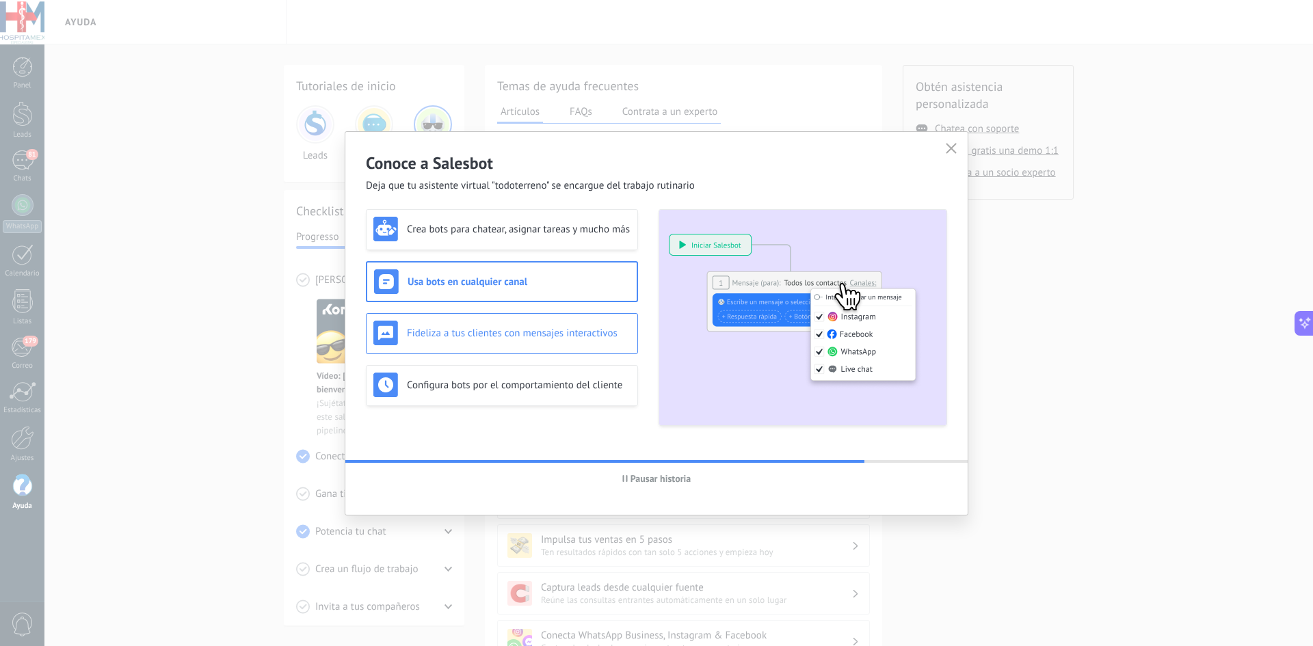 The height and width of the screenshot is (646, 1313). Describe the element at coordinates (518, 282) in the screenshot. I see `h3: Usa bots en cualquier canal` at that location.